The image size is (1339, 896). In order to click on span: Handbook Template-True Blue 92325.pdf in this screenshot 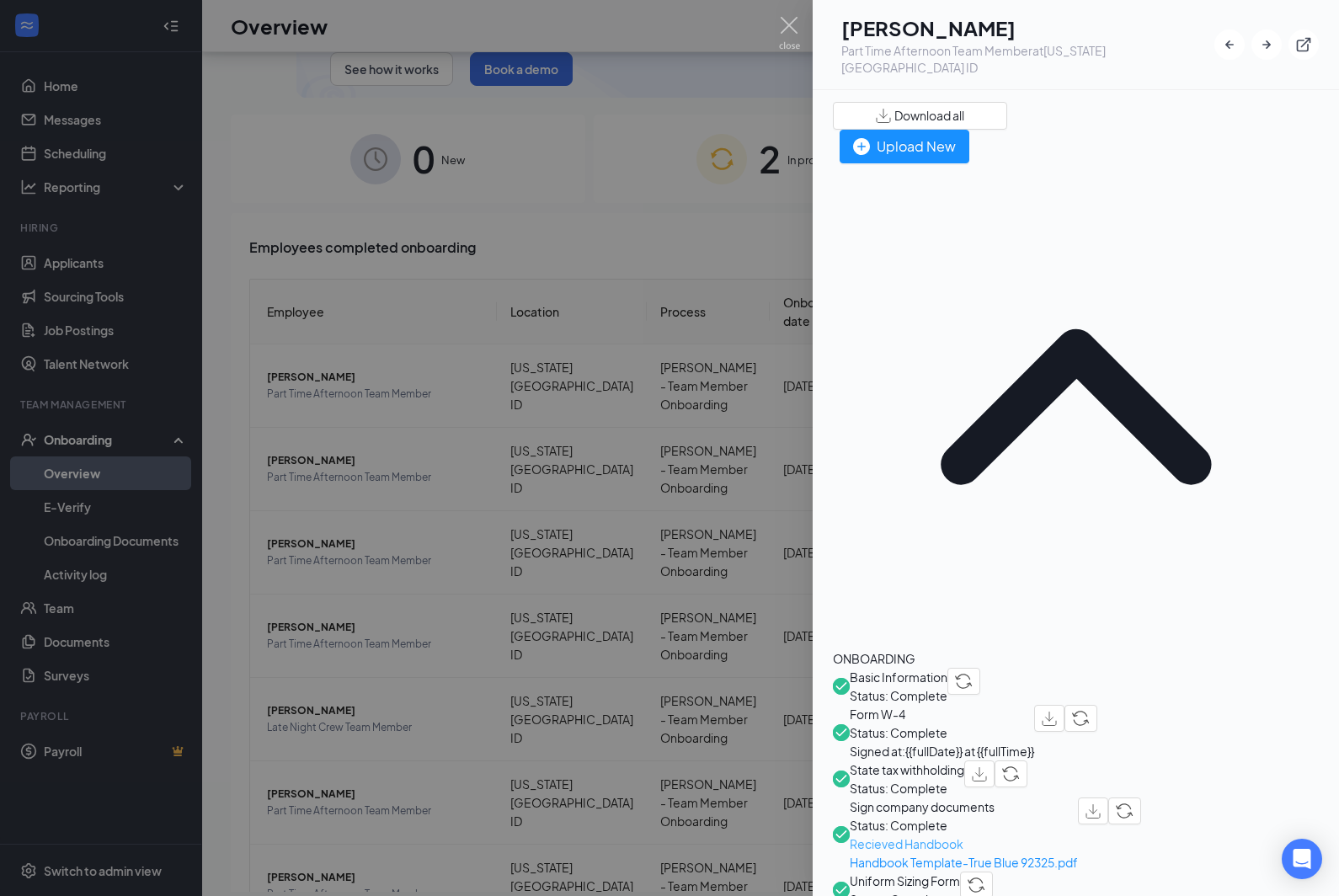, I will do `click(964, 862)`.